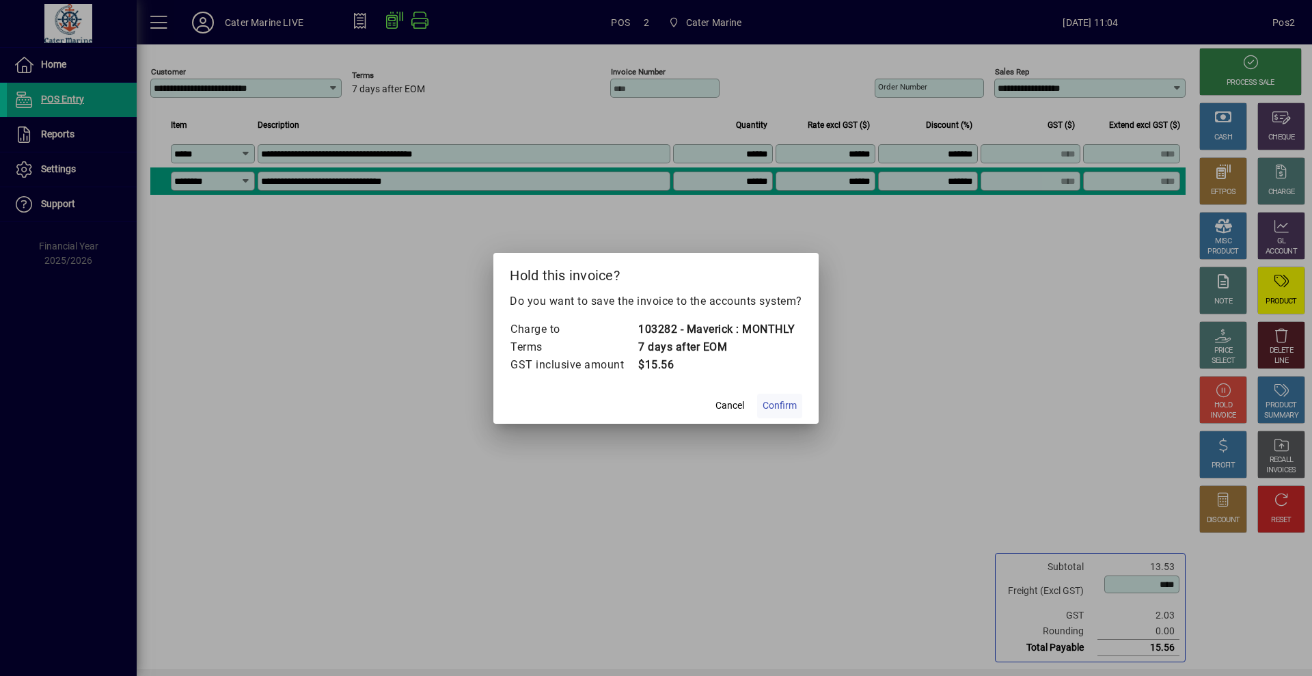  What do you see at coordinates (656, 273) in the screenshot?
I see `h2: Hold this invoice?` at bounding box center [656, 273].